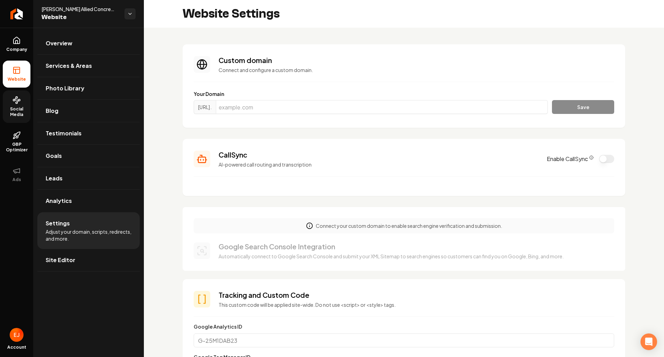  What do you see at coordinates (17, 14) in the screenshot?
I see `img: Rebolt Logo` at bounding box center [17, 14].